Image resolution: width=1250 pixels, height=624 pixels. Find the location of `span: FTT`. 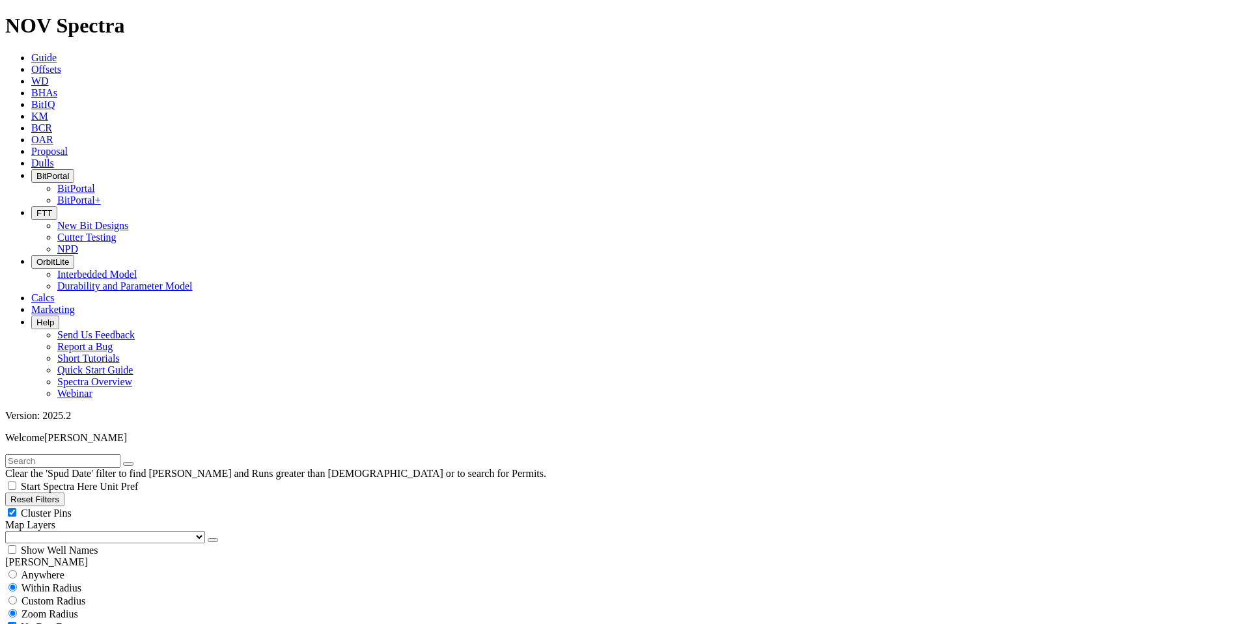

span: FTT is located at coordinates (44, 213).